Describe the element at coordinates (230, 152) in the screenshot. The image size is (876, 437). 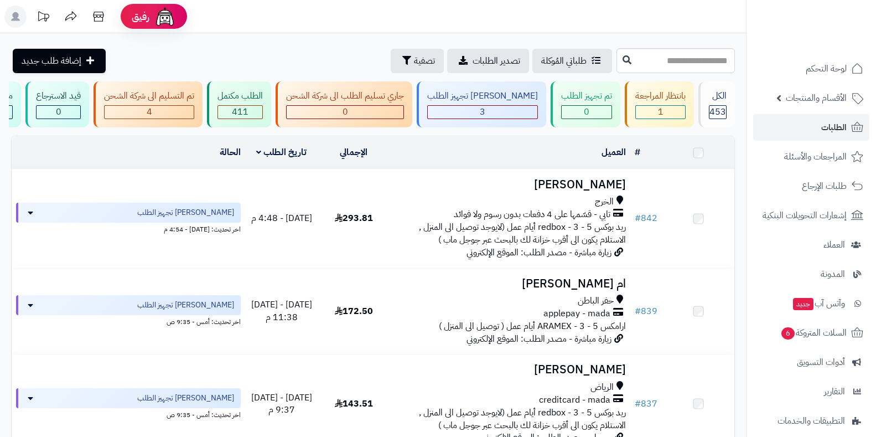
I see `a: الحالة` at that location.